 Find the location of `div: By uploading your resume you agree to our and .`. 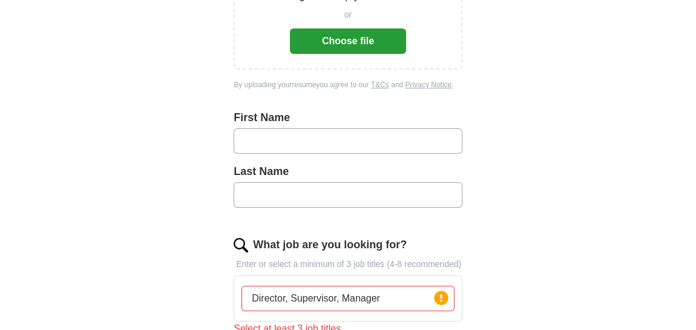

div: By uploading your resume you agree to our and . is located at coordinates (348, 85).